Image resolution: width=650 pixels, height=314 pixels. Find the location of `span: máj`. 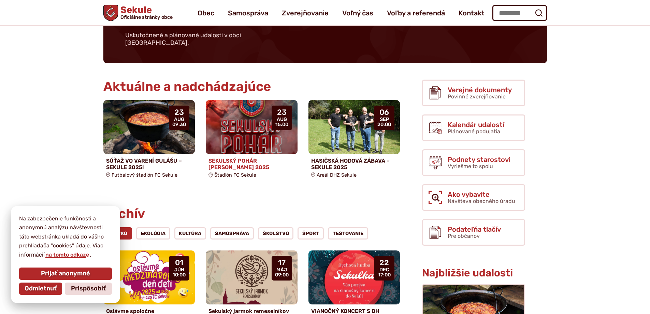

span: máj is located at coordinates (282, 270).